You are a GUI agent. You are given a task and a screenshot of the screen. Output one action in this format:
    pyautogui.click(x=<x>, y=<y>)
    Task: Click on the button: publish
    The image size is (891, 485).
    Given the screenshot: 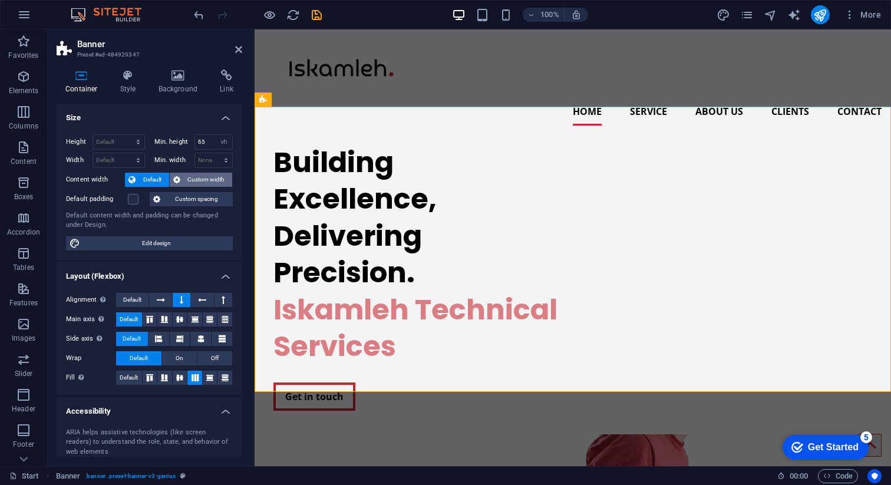 What is the action you would take?
    pyautogui.click(x=820, y=15)
    